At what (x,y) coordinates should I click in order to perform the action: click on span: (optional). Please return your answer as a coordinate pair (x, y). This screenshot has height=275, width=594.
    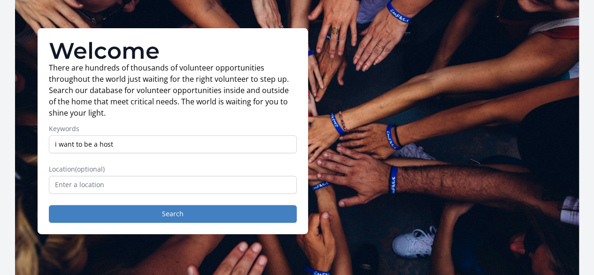
    Looking at the image, I should click on (90, 169).